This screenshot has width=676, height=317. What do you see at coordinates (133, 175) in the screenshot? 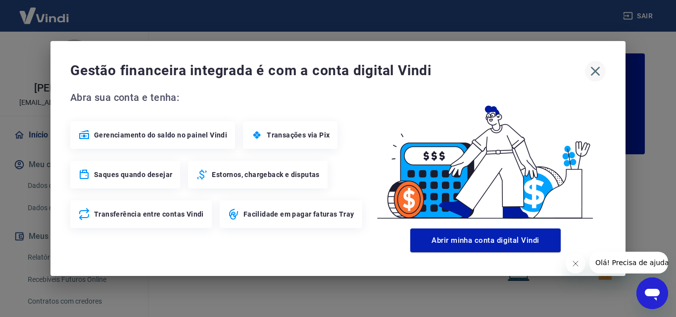
I see `span: Saques quando desejar` at bounding box center [133, 175].